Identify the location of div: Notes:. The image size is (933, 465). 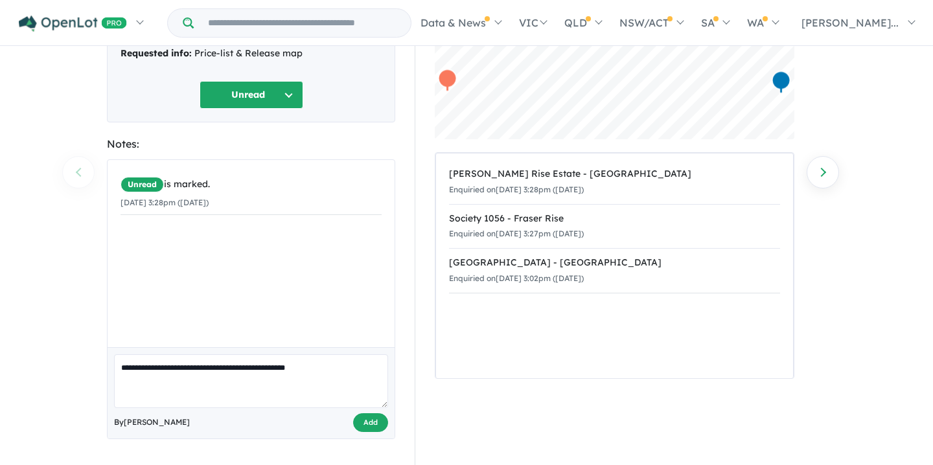
(251, 144).